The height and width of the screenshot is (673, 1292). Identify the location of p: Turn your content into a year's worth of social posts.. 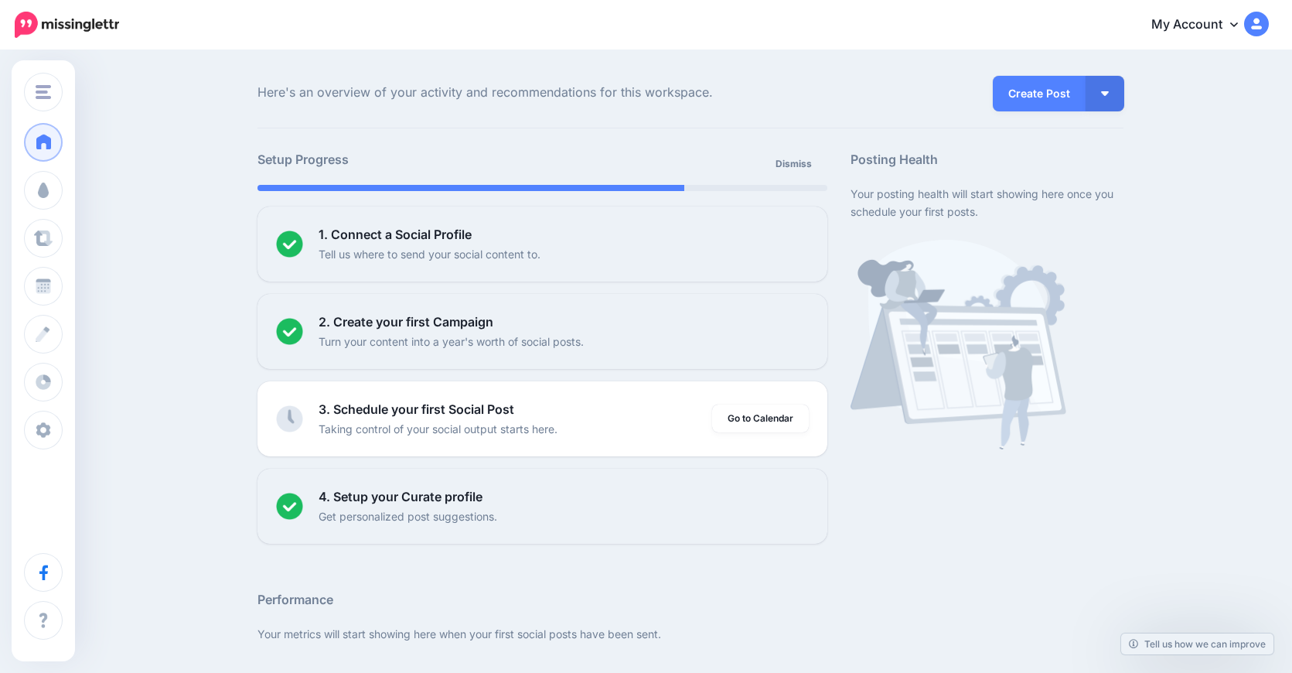
(451, 341).